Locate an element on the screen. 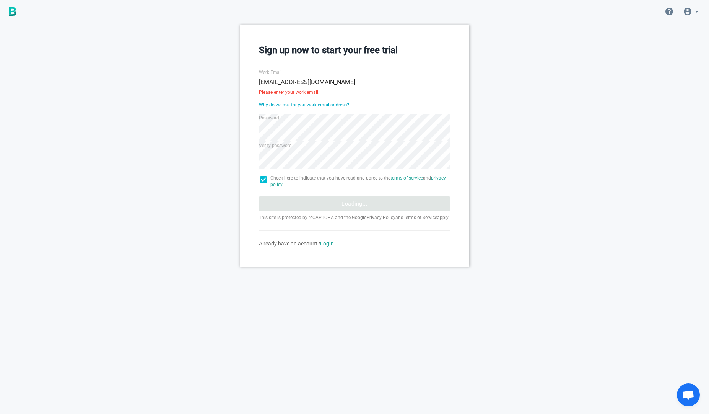 This screenshot has height=414, width=709. p: This site is protected by reCAPTCHA and the Google and apply. is located at coordinates (355, 217).